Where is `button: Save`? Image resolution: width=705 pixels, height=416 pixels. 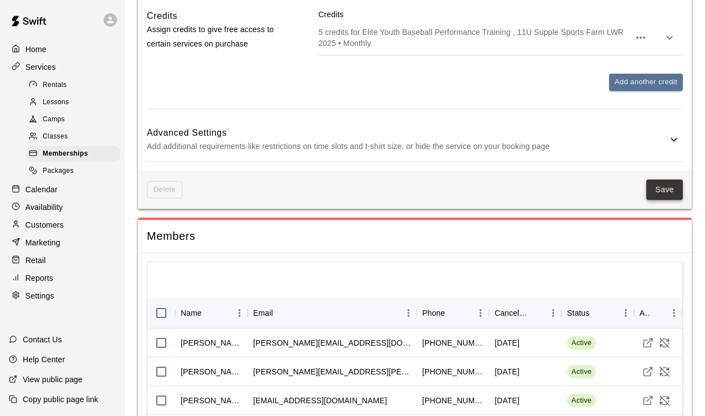
button: Save is located at coordinates (664, 189).